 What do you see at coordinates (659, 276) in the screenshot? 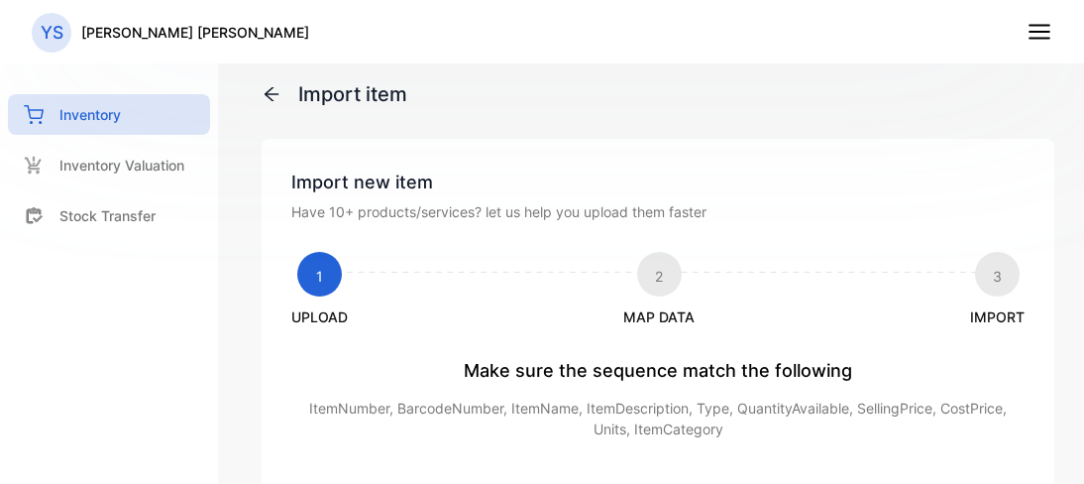
I see `button: 2` at bounding box center [659, 276].